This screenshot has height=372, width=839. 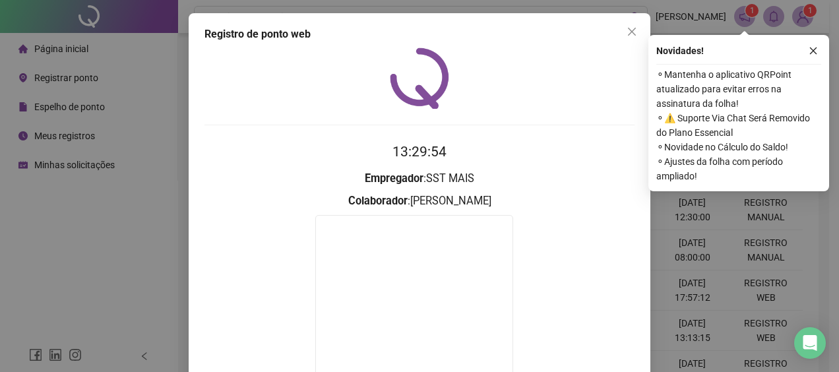 I want to click on strong: Colaborador, so click(x=378, y=200).